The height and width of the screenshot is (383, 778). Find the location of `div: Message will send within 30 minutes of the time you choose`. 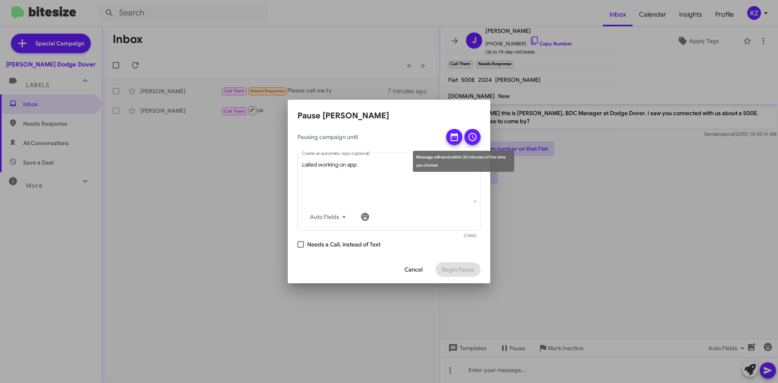

div: Message will send within 30 minutes of the time you choose is located at coordinates (464, 161).